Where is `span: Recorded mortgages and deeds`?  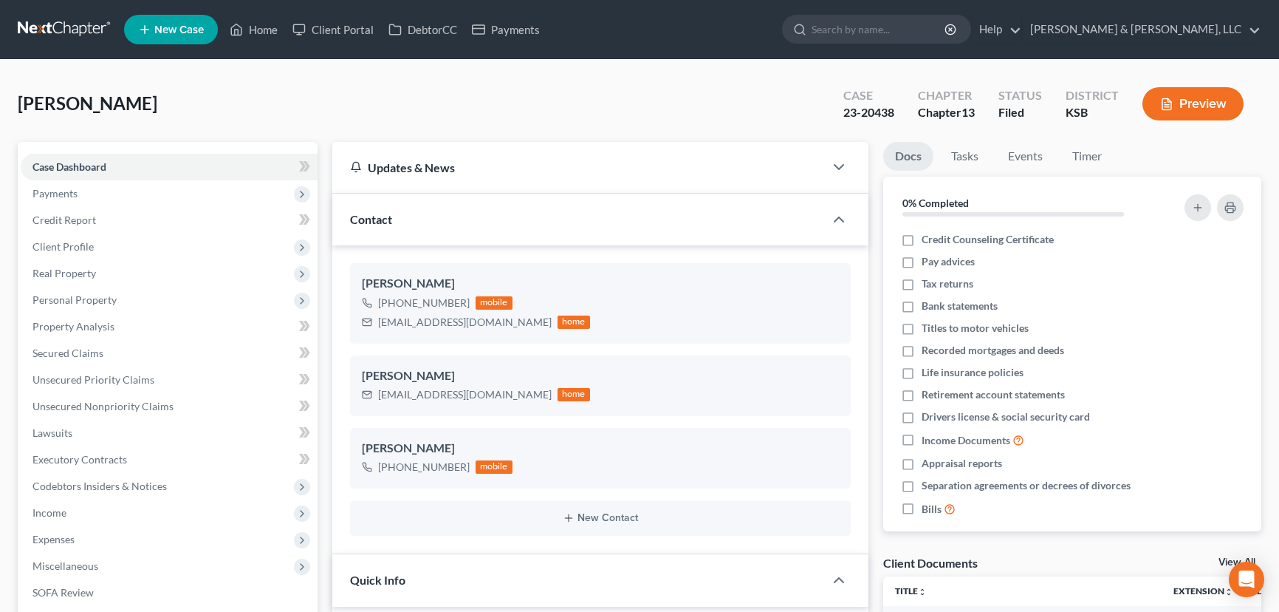
span: Recorded mortgages and deeds is located at coordinates (993, 350).